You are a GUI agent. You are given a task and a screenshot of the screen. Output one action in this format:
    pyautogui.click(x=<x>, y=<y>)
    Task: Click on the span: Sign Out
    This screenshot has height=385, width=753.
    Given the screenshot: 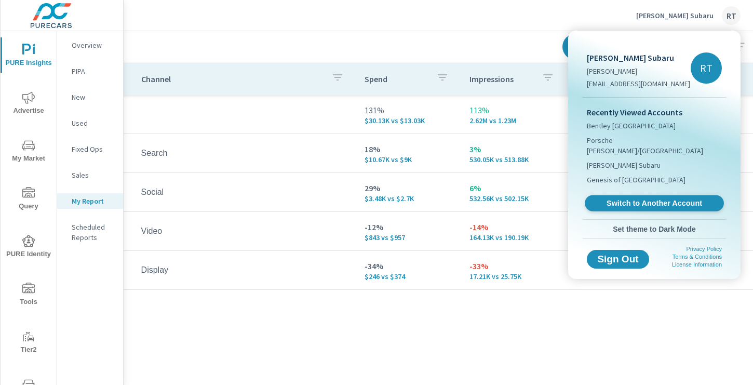 What is the action you would take?
    pyautogui.click(x=618, y=259)
    